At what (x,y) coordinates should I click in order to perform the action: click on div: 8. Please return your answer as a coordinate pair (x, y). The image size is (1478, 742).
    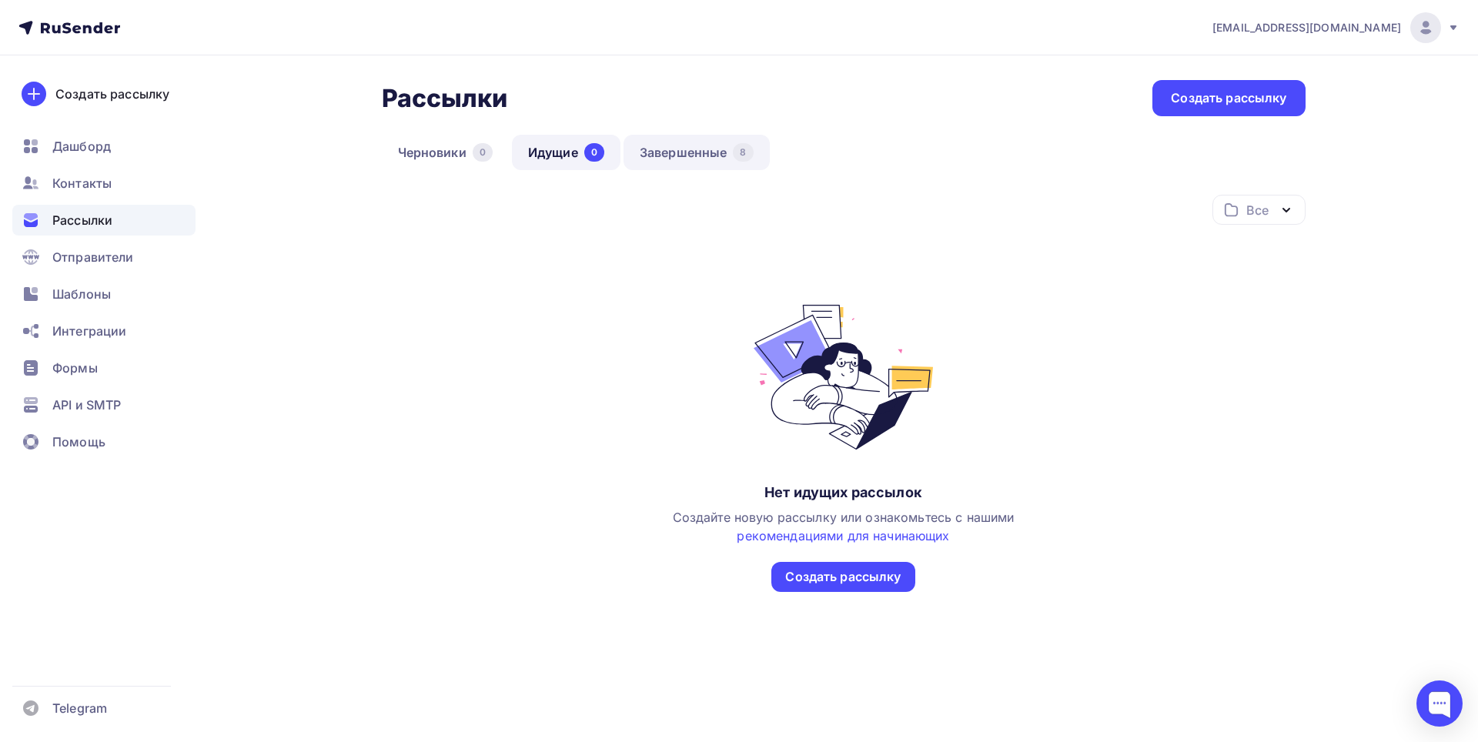
    Looking at the image, I should click on (743, 152).